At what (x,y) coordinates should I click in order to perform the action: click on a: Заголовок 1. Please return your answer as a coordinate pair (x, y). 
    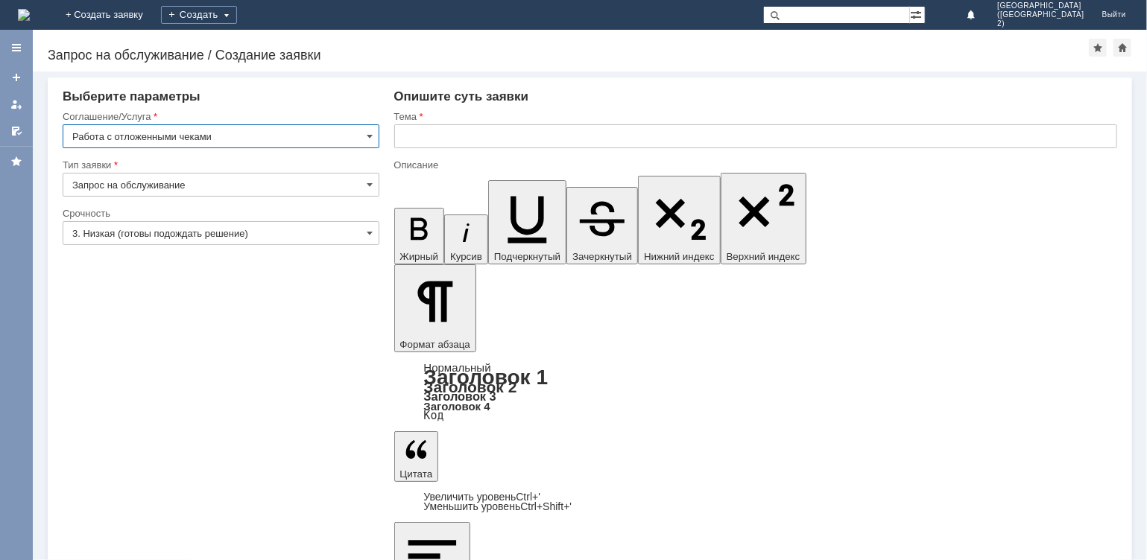
    Looking at the image, I should click on (486, 377).